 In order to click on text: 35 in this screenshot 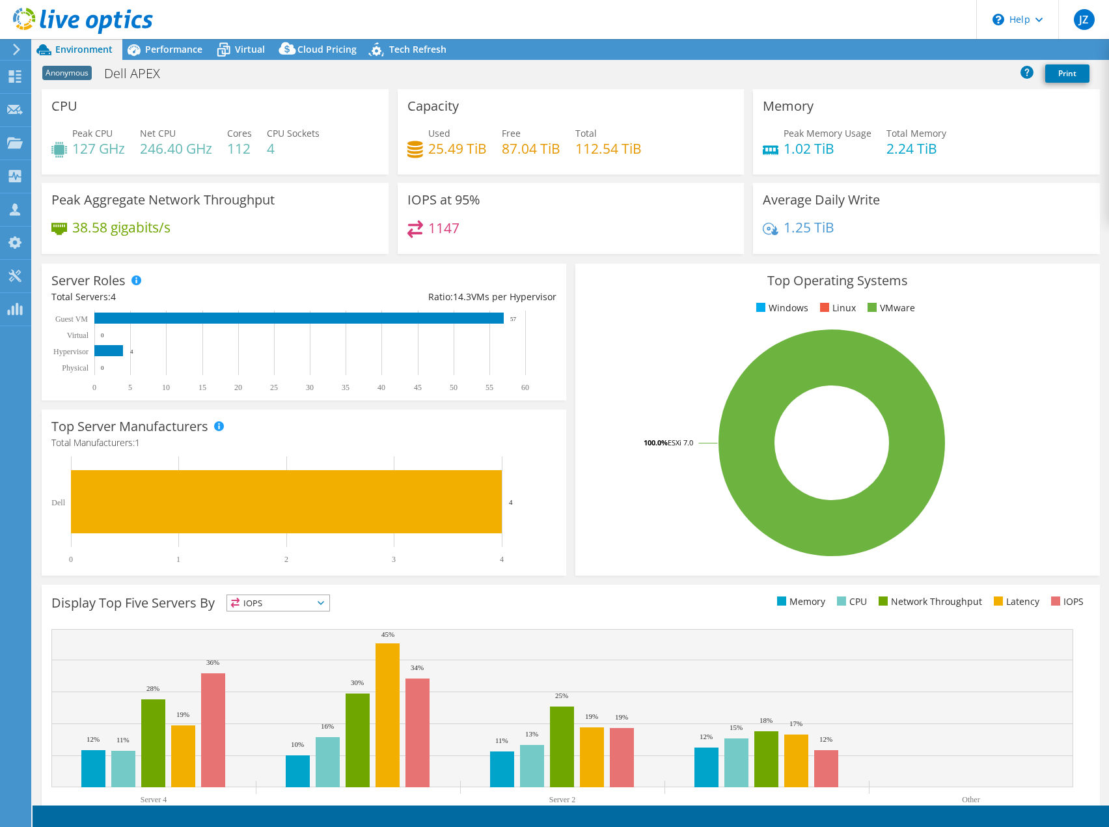, I will do `click(346, 387)`.